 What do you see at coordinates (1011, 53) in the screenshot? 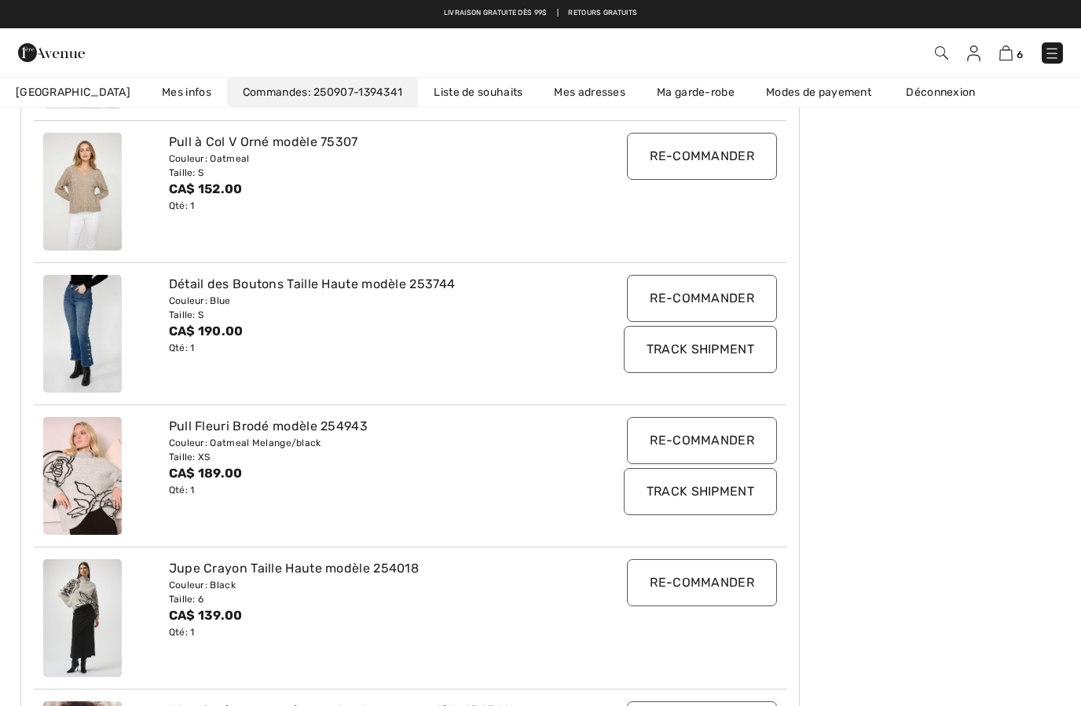
I see `a: 6` at bounding box center [1011, 53].